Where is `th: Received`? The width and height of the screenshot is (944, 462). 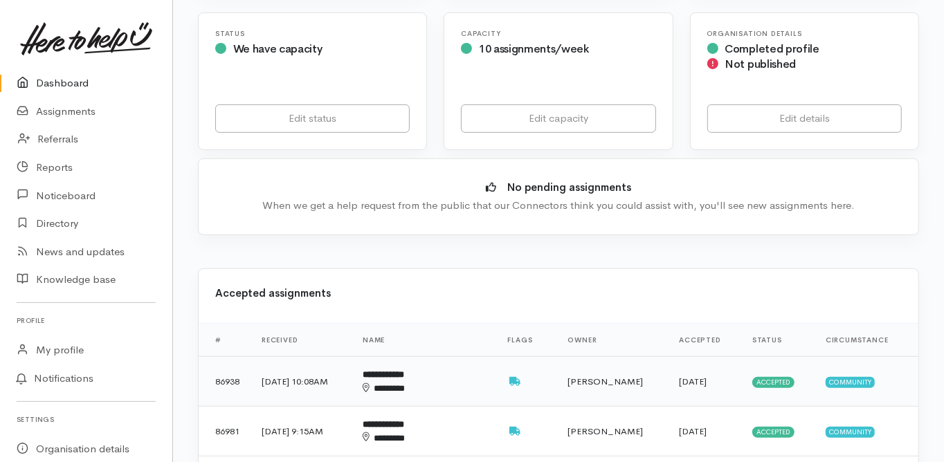 th: Received is located at coordinates (301, 340).